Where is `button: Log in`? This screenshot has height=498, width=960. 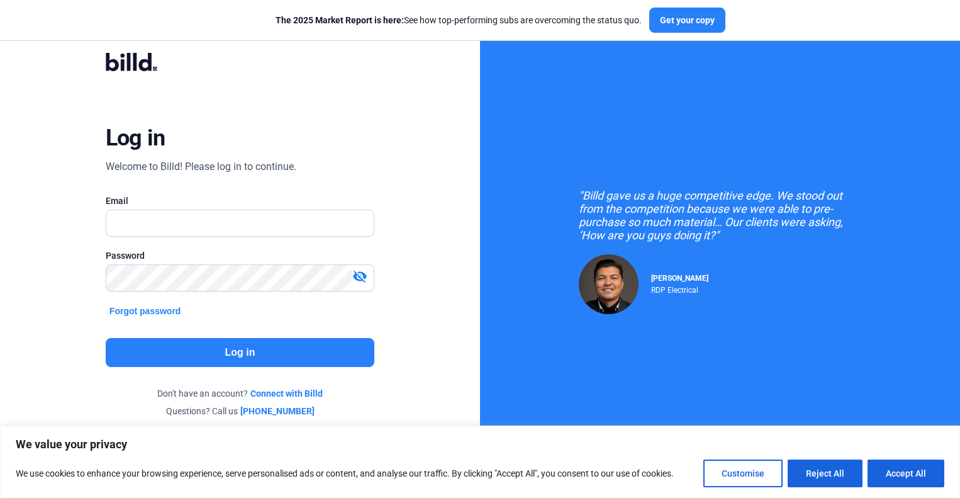 button: Log in is located at coordinates (240, 352).